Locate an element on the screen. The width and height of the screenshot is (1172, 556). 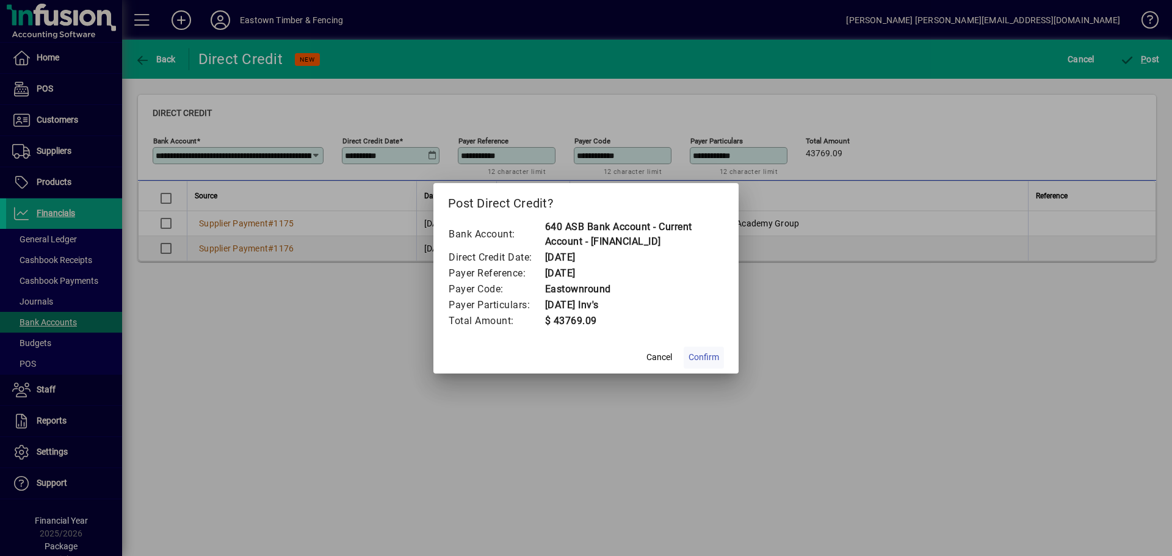
td: Total Amount: is located at coordinates (496, 321).